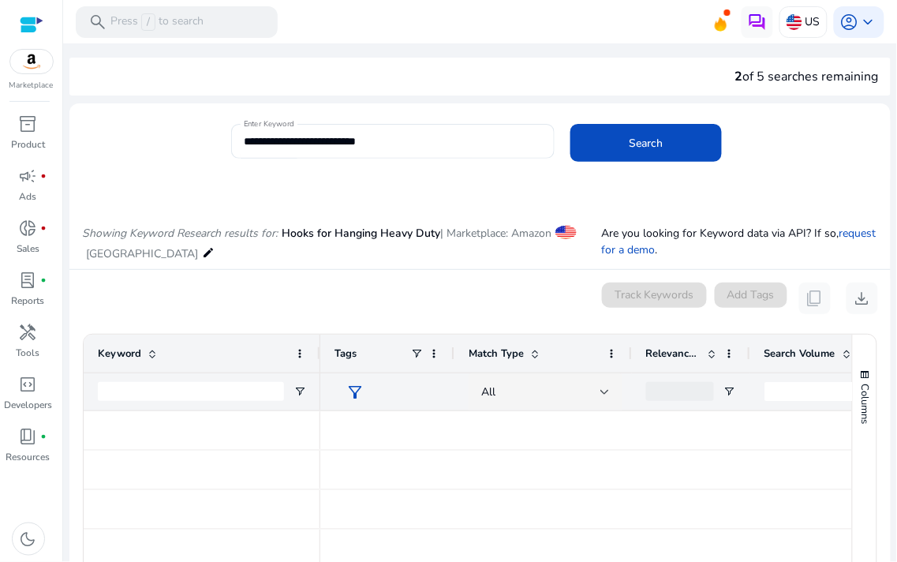  What do you see at coordinates (269, 124) in the screenshot?
I see `mat-label: Enter Keyword` at bounding box center [269, 124].